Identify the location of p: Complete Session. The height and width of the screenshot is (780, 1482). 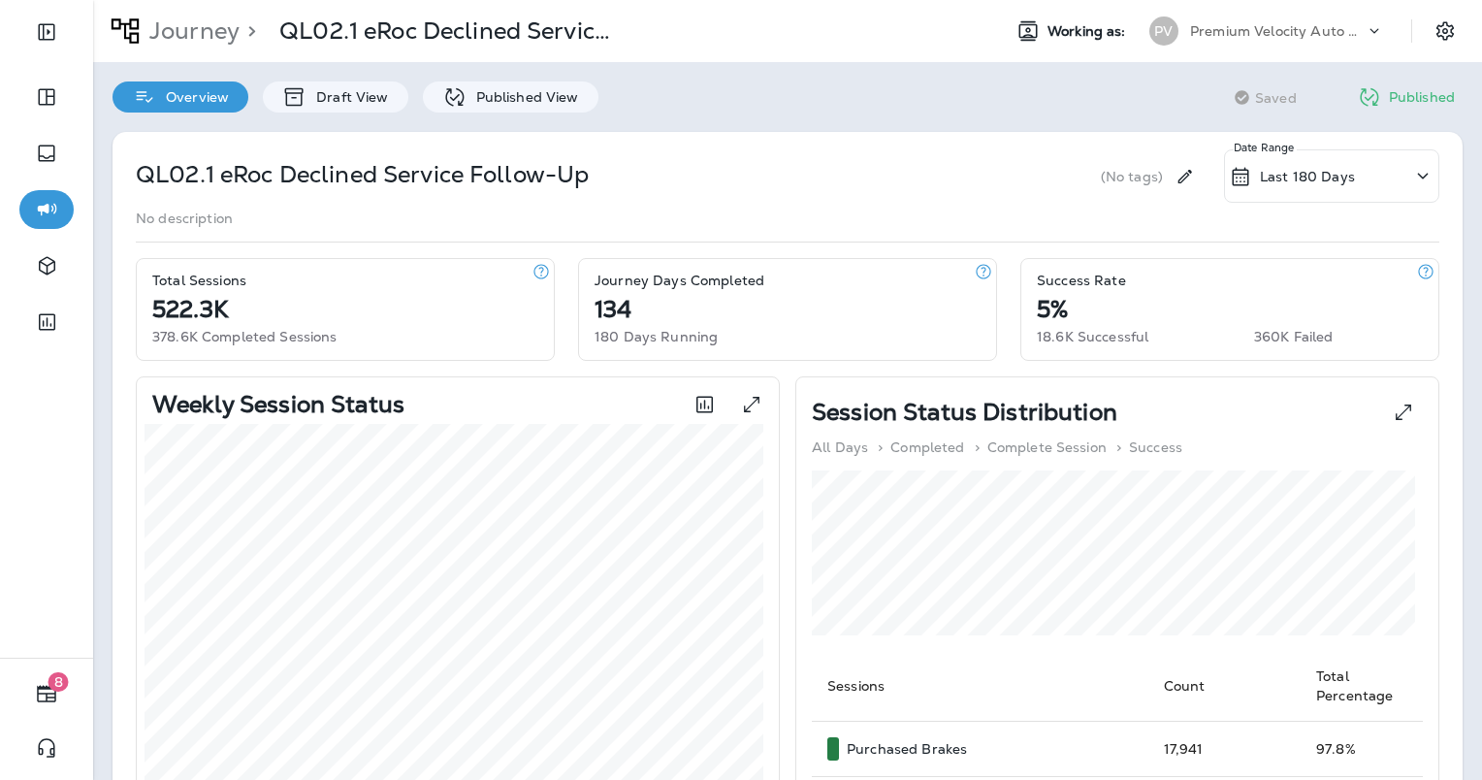
(1047, 447).